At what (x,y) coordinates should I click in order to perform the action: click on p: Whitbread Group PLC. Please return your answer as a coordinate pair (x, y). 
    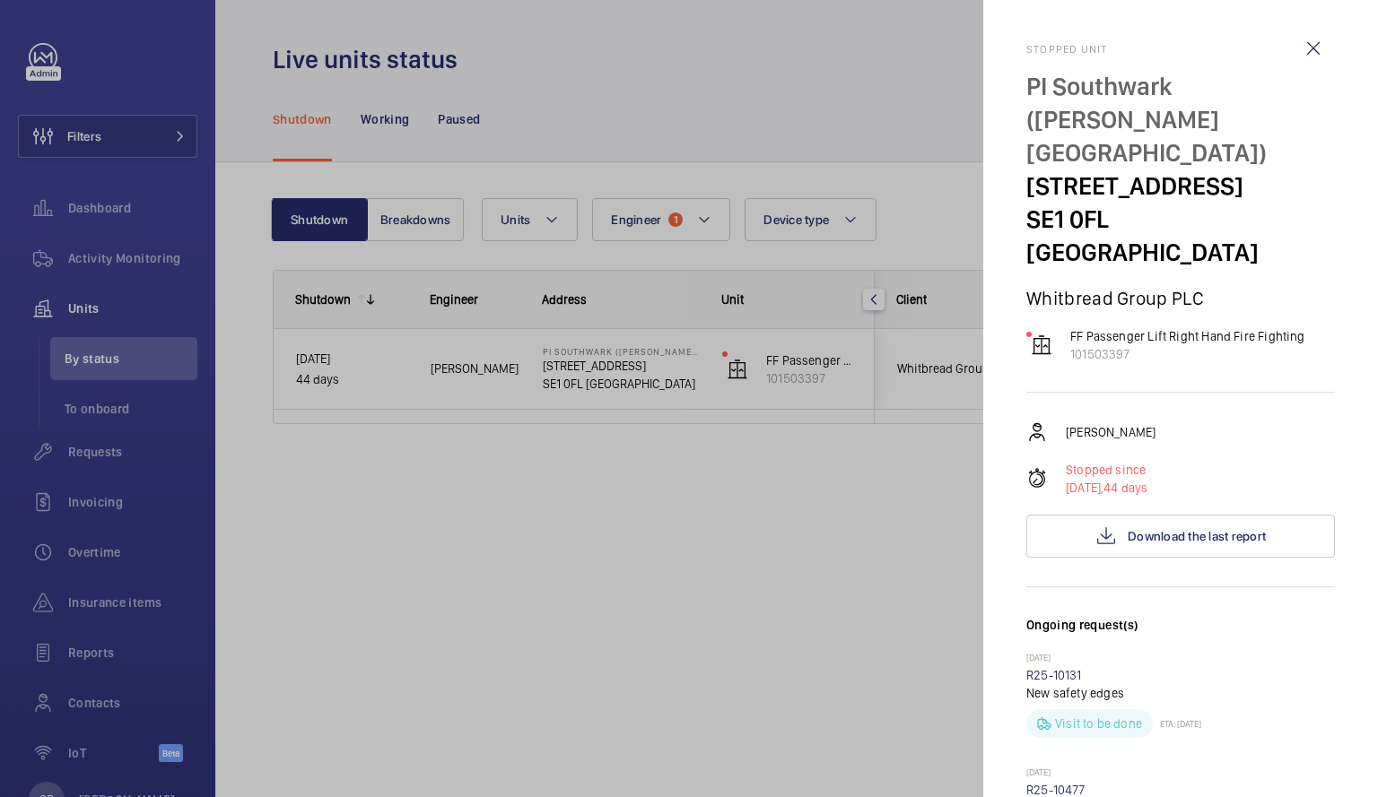
    Looking at the image, I should click on (1180, 298).